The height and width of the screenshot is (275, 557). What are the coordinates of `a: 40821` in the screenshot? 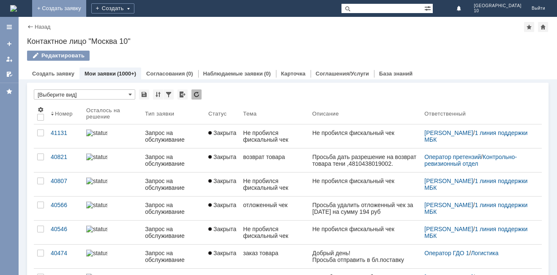 It's located at (65, 160).